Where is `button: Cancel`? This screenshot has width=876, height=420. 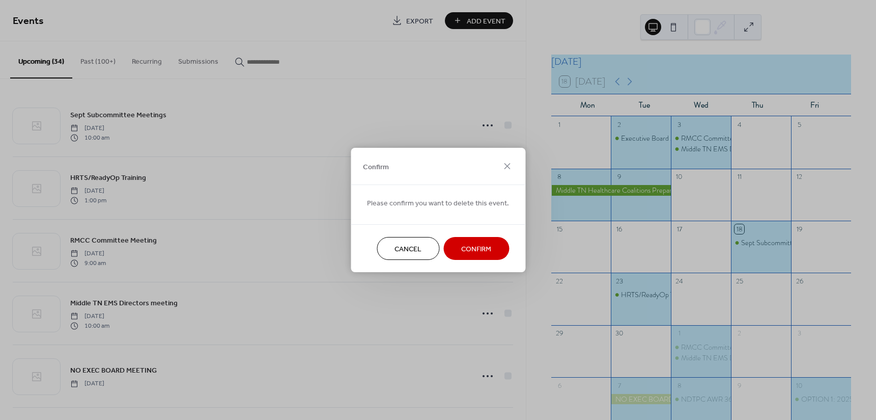 button: Cancel is located at coordinates (408, 248).